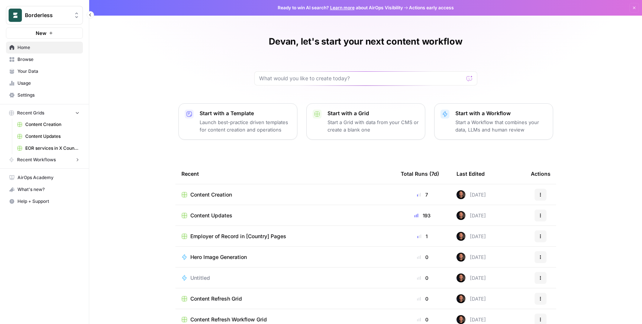 This screenshot has width=642, height=324. Describe the element at coordinates (44, 33) in the screenshot. I see `button: New` at that location.